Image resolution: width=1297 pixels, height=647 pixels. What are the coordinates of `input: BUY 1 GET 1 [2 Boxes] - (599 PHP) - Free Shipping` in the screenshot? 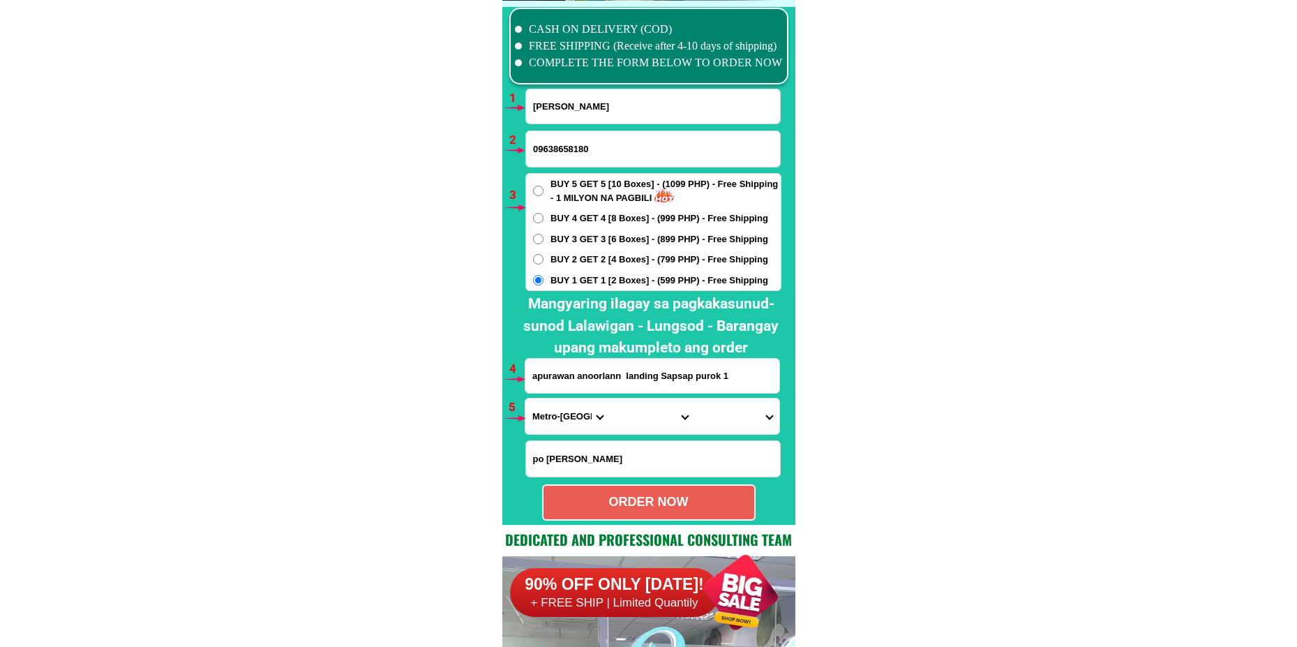 It's located at (538, 280).